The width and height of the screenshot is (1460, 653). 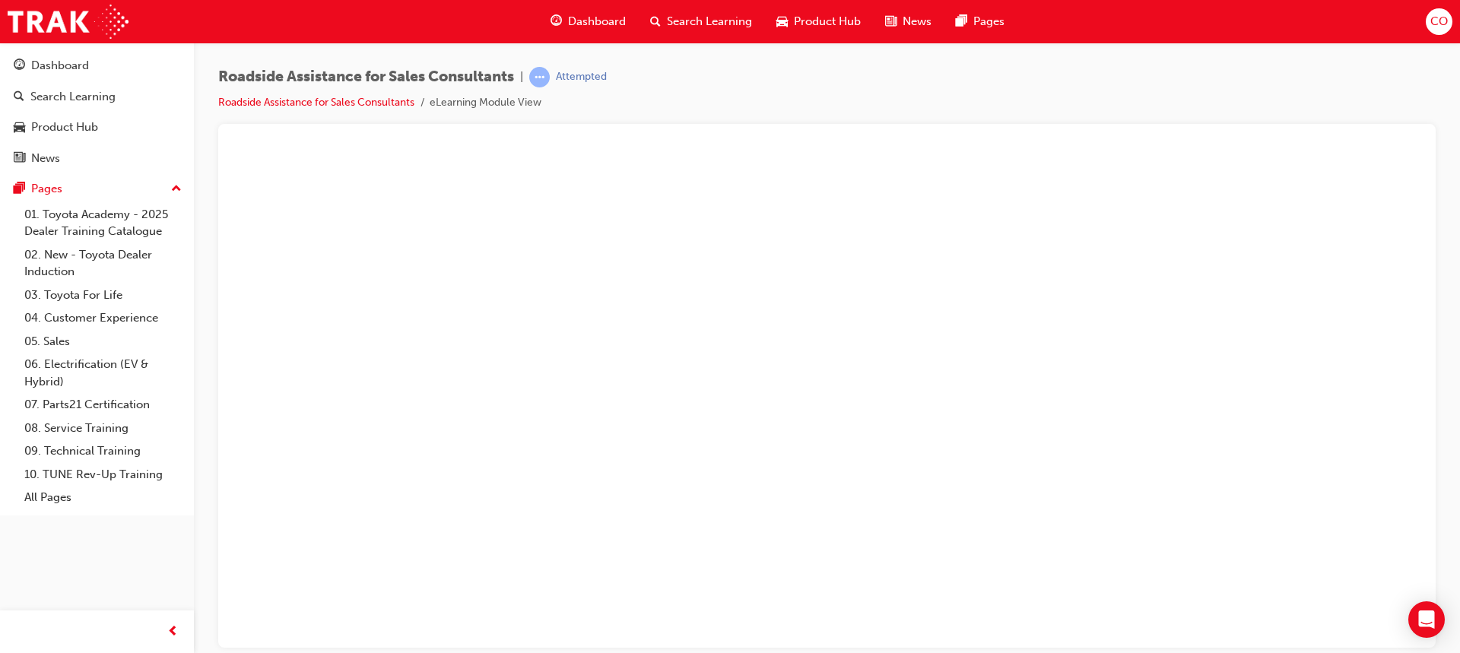 What do you see at coordinates (1438, 21) in the screenshot?
I see `span: CO` at bounding box center [1438, 21].